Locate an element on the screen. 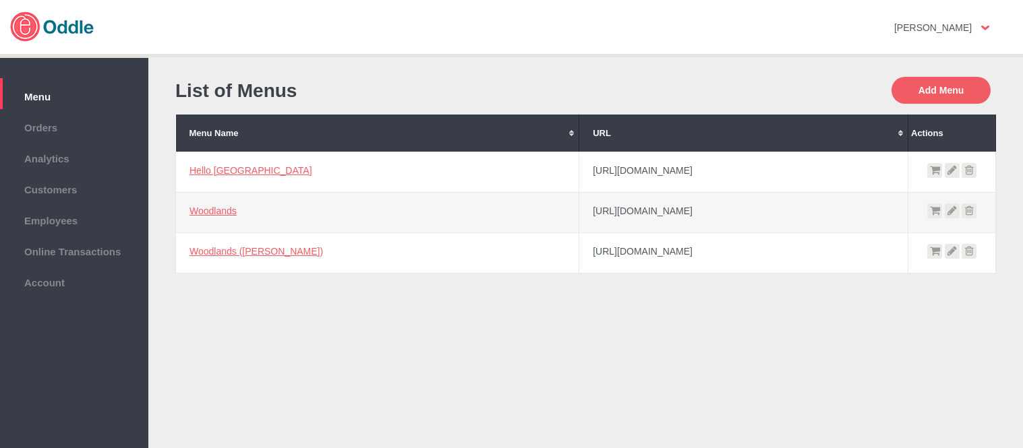 Image resolution: width=1023 pixels, height=448 pixels. h1: List of Menus is located at coordinates (377, 91).